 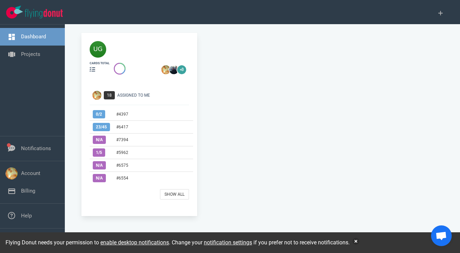 What do you see at coordinates (99, 152) in the screenshot?
I see `span: 1 / 5` at bounding box center [99, 152].